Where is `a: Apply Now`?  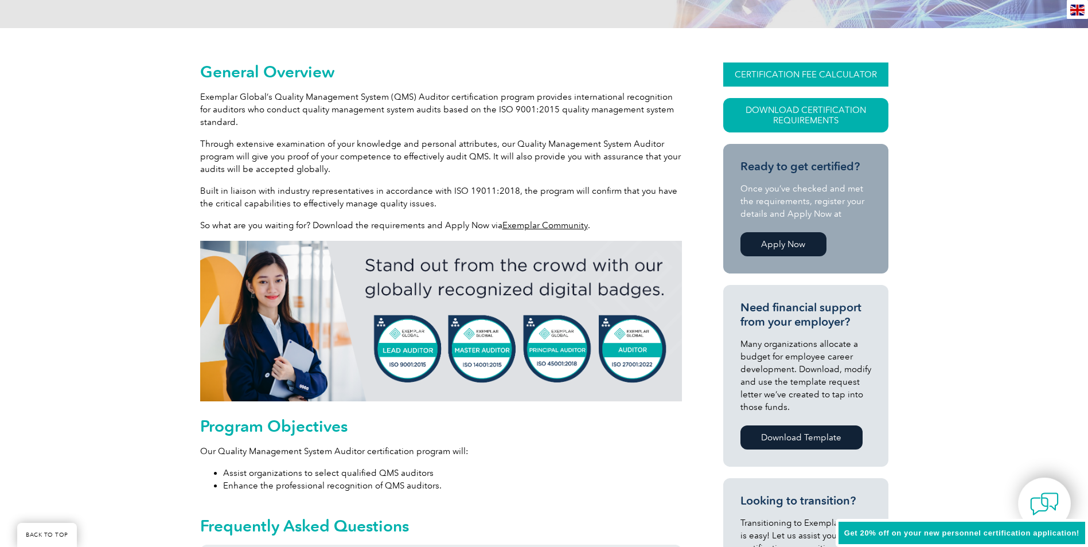
a: Apply Now is located at coordinates (783, 244).